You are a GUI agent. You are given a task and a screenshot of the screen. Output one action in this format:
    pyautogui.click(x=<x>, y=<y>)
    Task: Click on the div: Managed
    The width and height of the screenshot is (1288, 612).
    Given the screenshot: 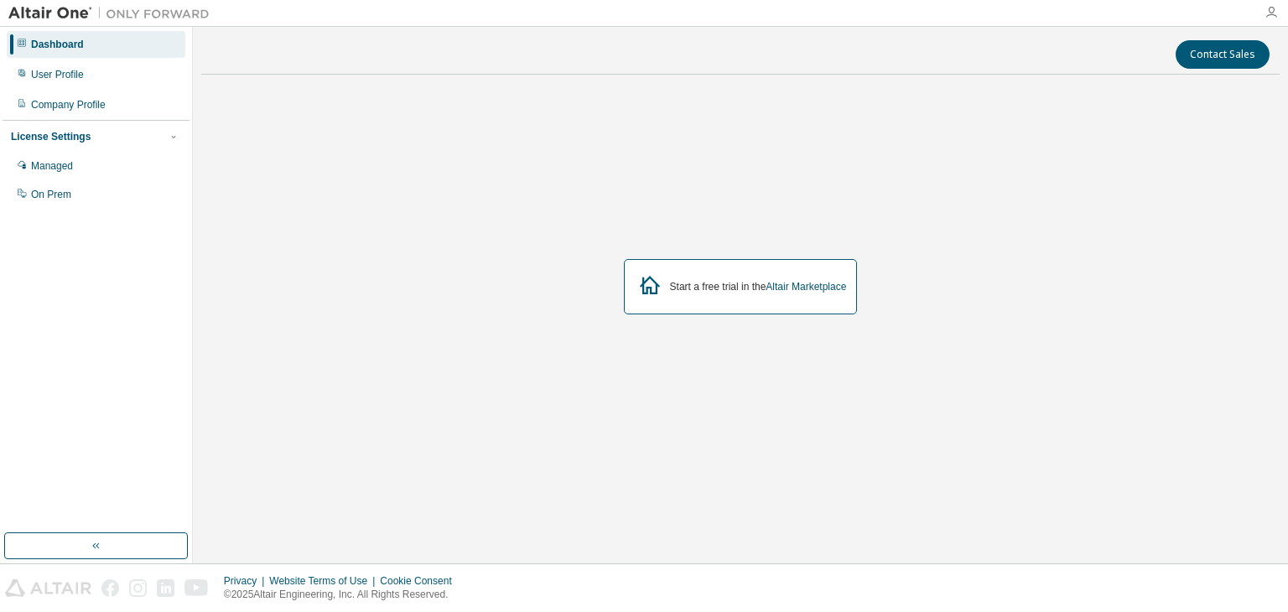 What is the action you would take?
    pyautogui.click(x=52, y=166)
    